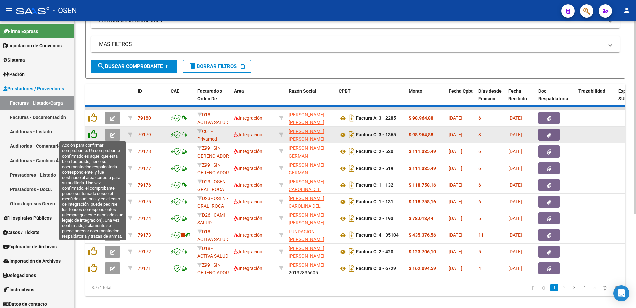 The image size is (636, 308). I want to click on span: Instructivos, so click(19, 289).